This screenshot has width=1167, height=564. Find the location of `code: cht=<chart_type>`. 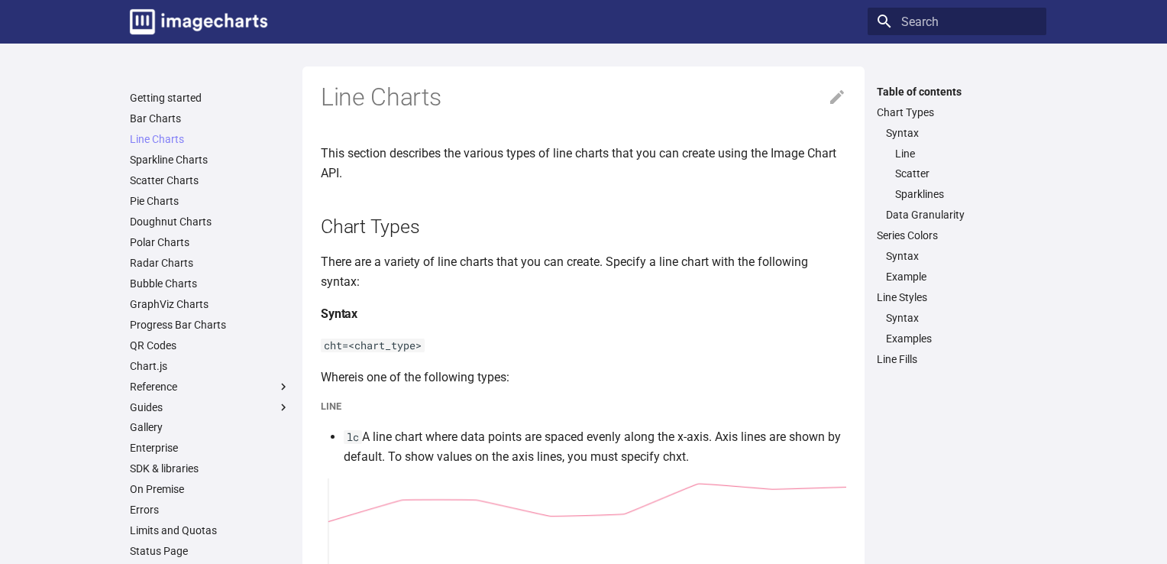

code: cht=<chart_type> is located at coordinates (373, 345).